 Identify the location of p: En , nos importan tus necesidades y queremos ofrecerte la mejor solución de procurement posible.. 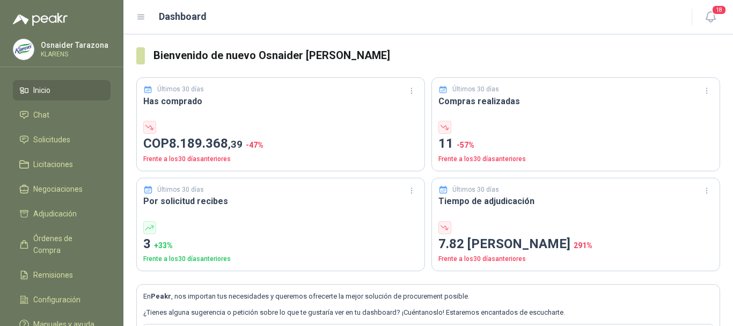
(428, 296).